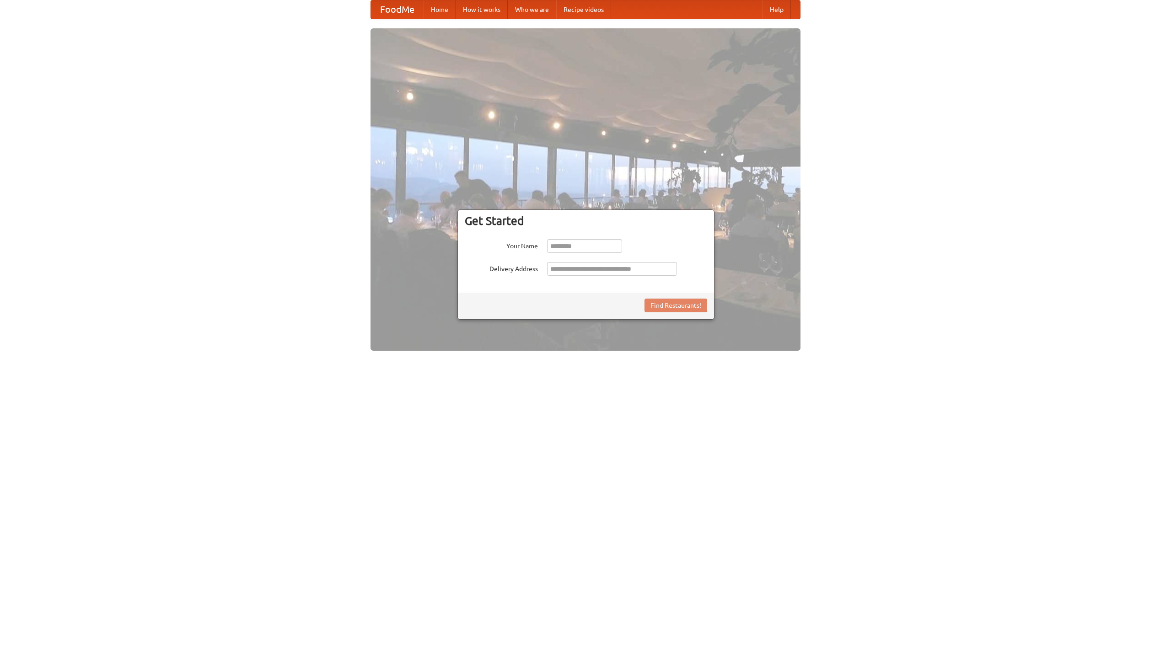 The image size is (1171, 647). I want to click on h3: Get Started, so click(586, 221).